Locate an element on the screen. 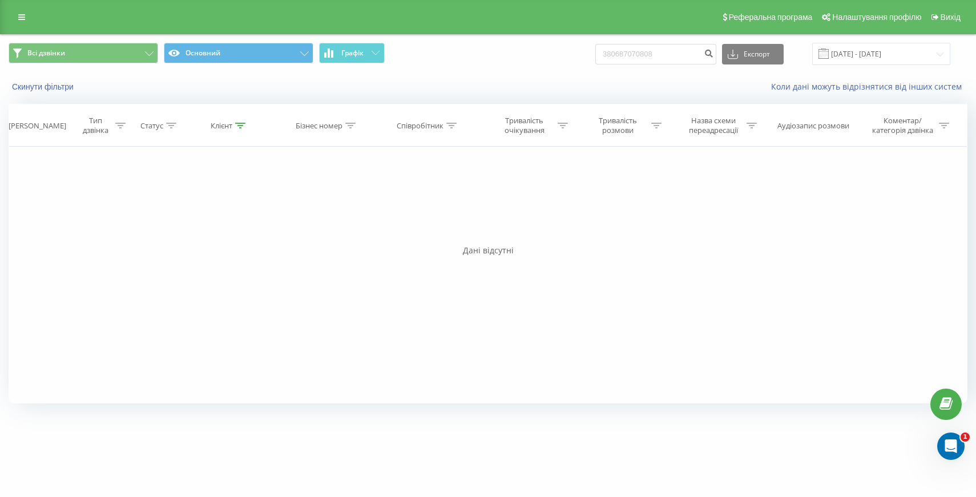  div: Тривалість очікування is located at coordinates (524, 126).